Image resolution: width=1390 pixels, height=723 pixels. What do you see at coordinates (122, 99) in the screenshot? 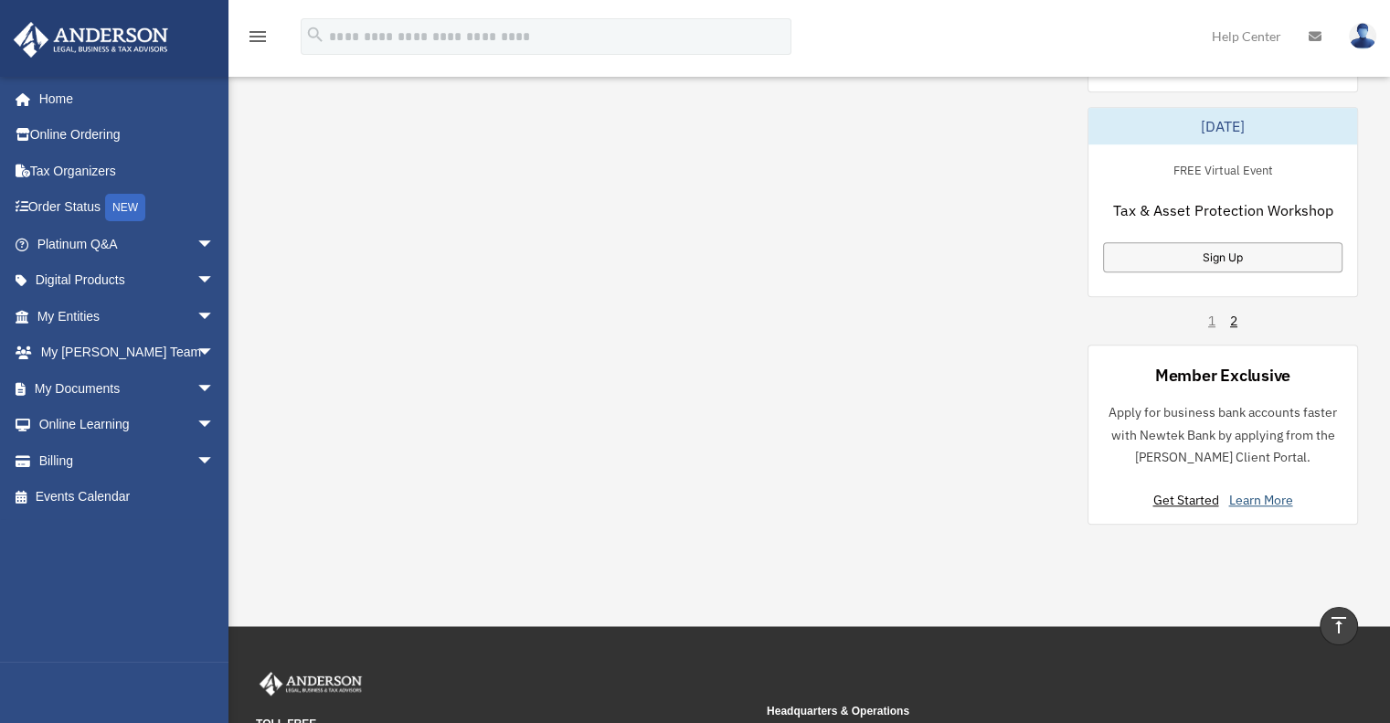
I see `a: Home` at bounding box center [122, 99].